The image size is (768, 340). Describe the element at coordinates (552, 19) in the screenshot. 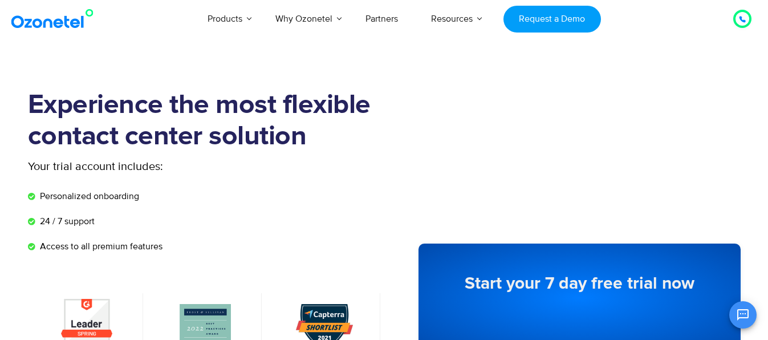

I see `a: Request a Demo` at that location.